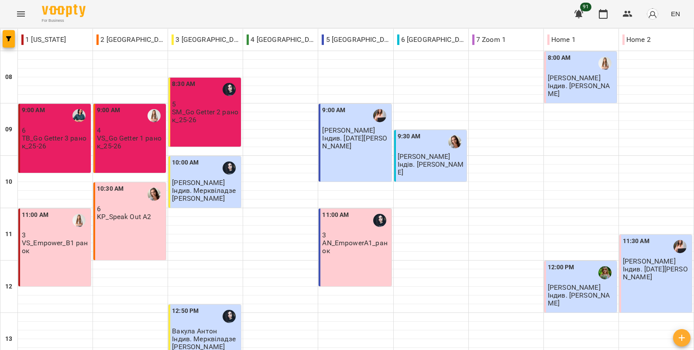 Image resolution: width=694 pixels, height=350 pixels. What do you see at coordinates (205, 104) in the screenshot?
I see `p: 5` at bounding box center [205, 104].